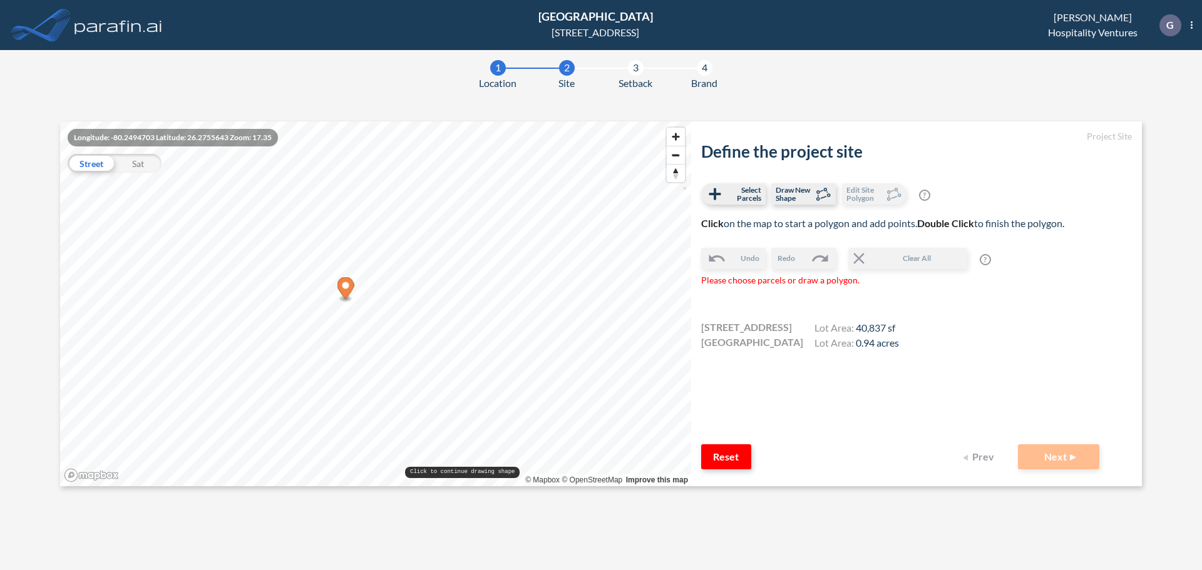  What do you see at coordinates (376, 304) in the screenshot?
I see `canvas: Map` at bounding box center [376, 304].